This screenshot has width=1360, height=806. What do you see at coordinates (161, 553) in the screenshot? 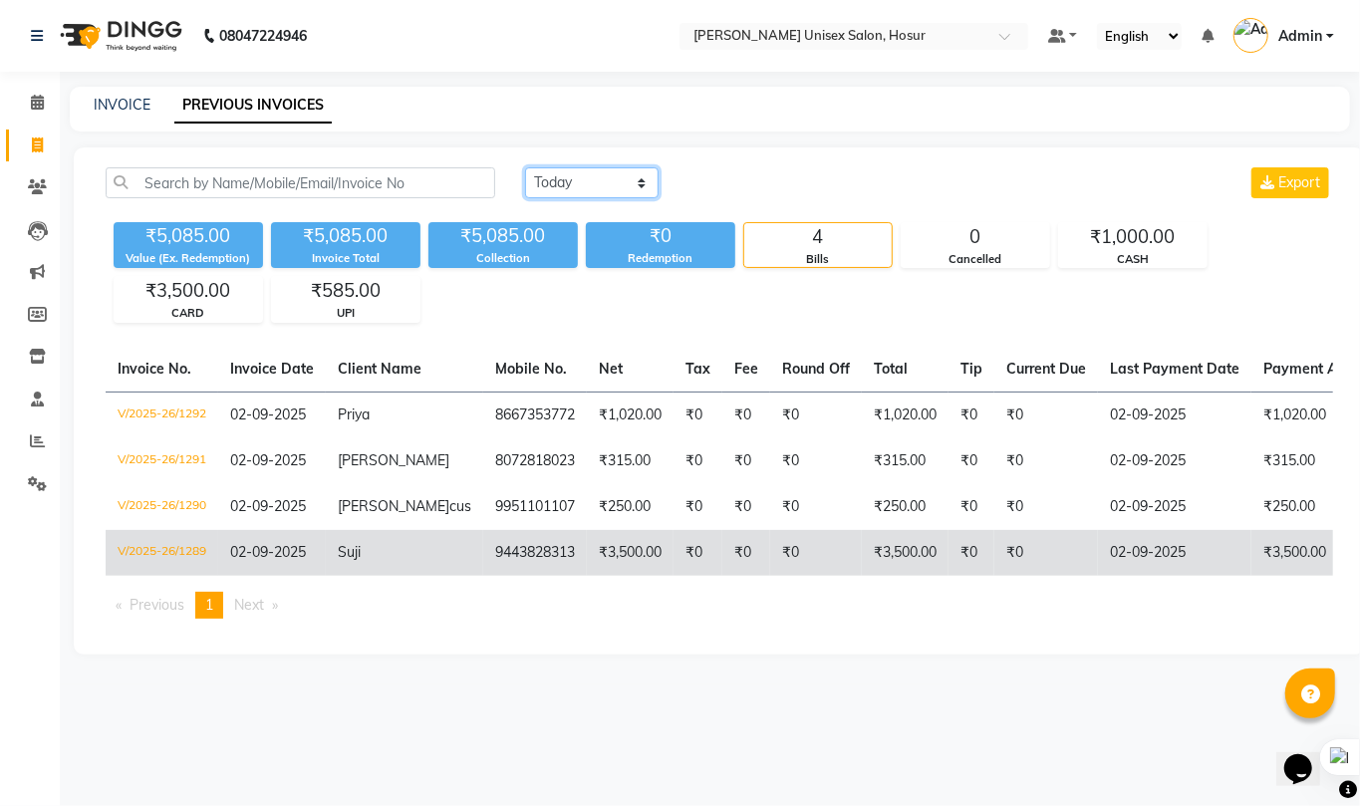
I see `td: V/2025-26/1289` at bounding box center [161, 553].